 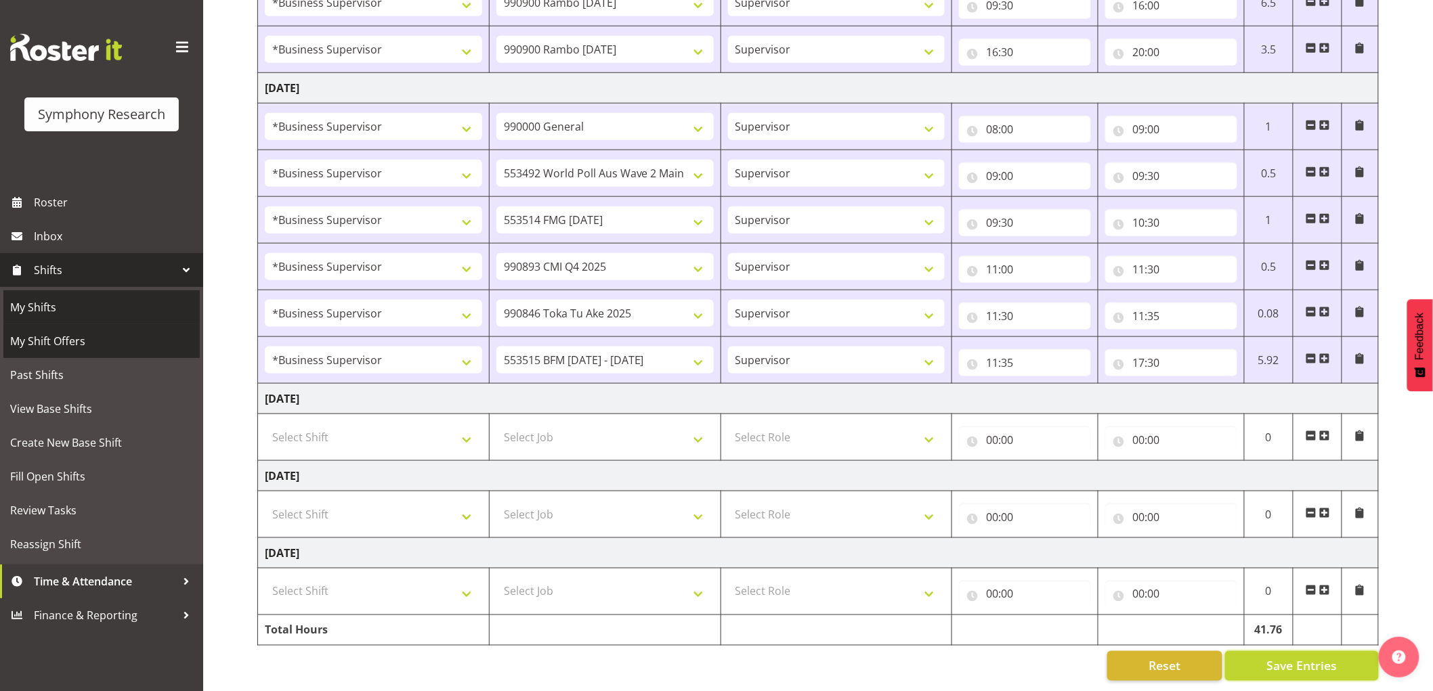 What do you see at coordinates (1301, 666) in the screenshot?
I see `button: Save Entries` at bounding box center [1301, 666].